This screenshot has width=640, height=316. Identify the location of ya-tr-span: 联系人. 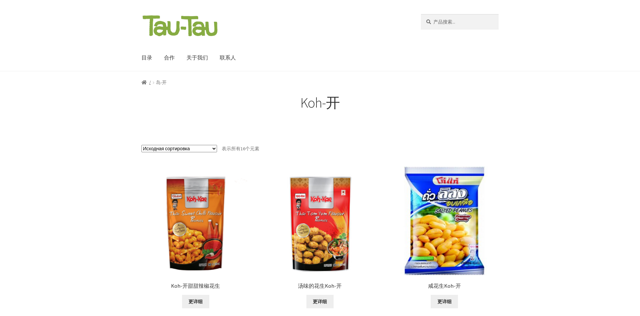
(228, 57).